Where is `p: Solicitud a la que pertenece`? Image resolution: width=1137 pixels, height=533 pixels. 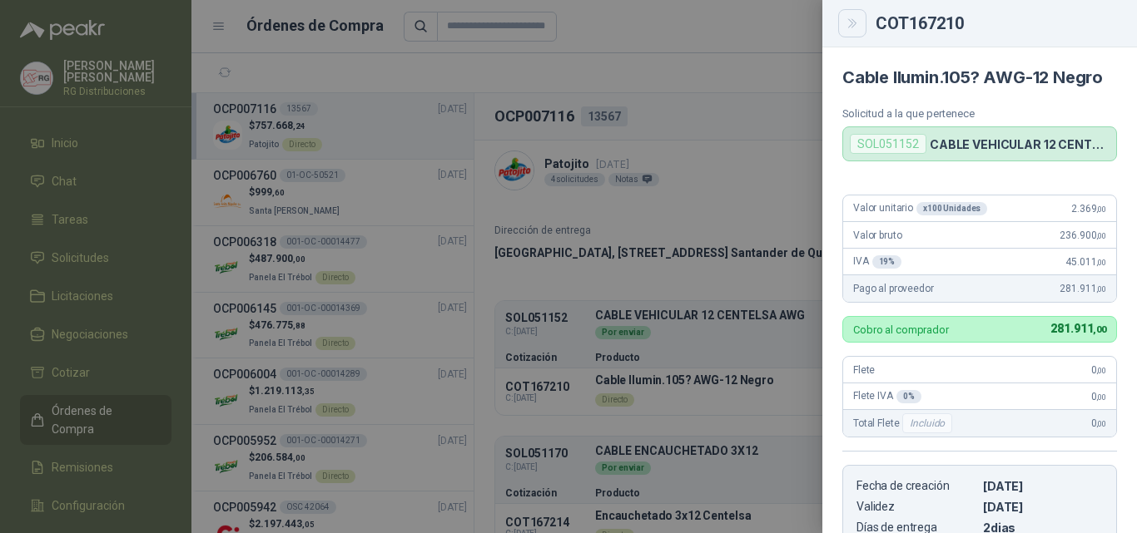
p: Solicitud a la que pertenece is located at coordinates (980, 113).